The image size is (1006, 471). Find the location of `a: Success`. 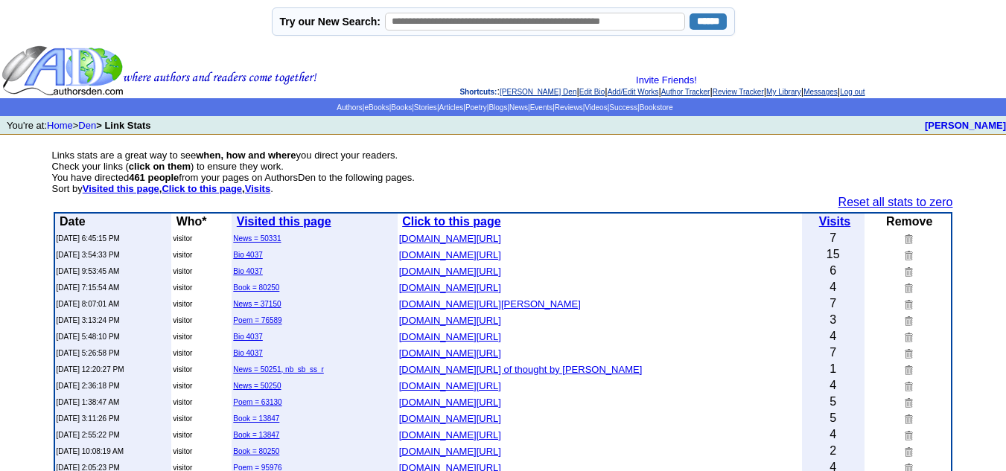

a: Success is located at coordinates (623, 107).